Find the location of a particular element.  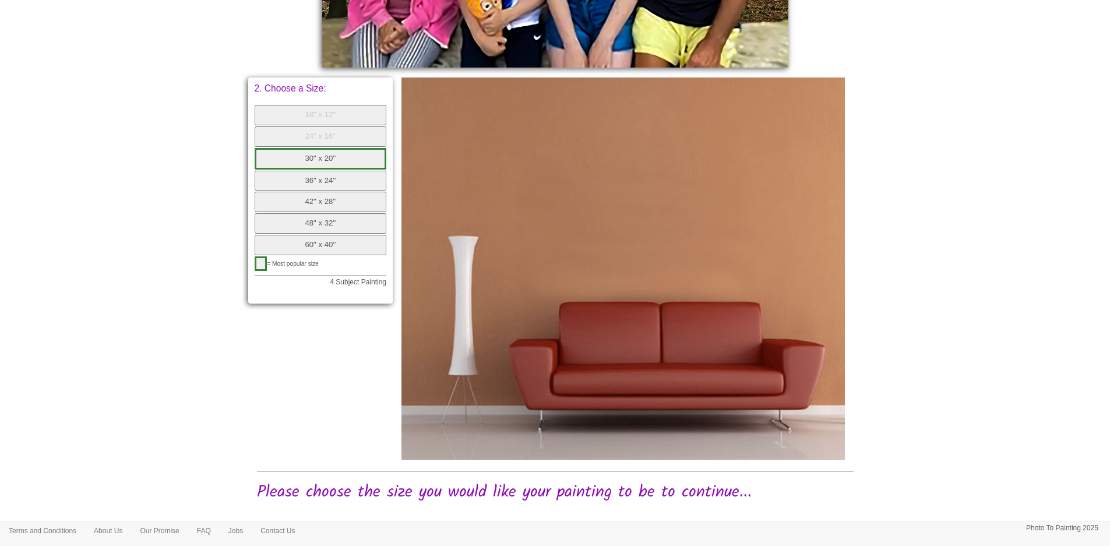

p: 2. Choose a Size: is located at coordinates (321, 89).